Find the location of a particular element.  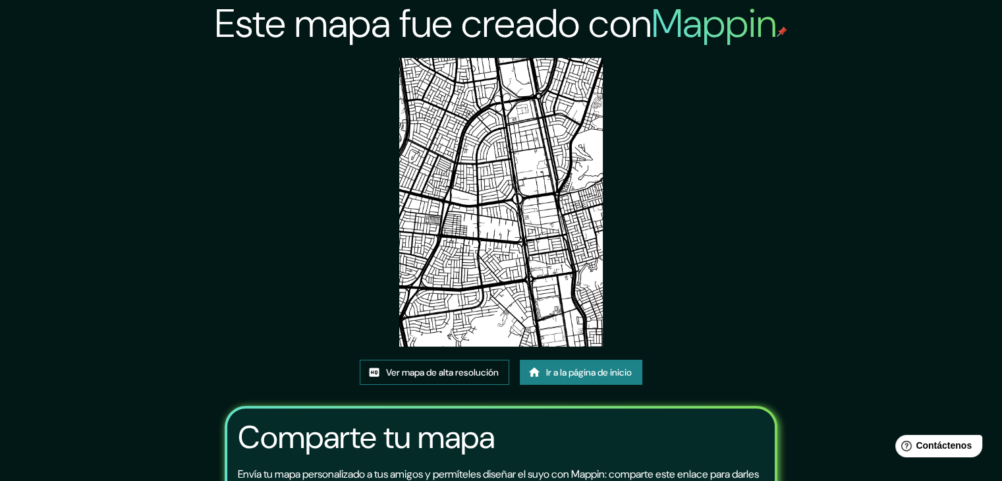

a: Ver mapa de alta resolución is located at coordinates (434, 372).